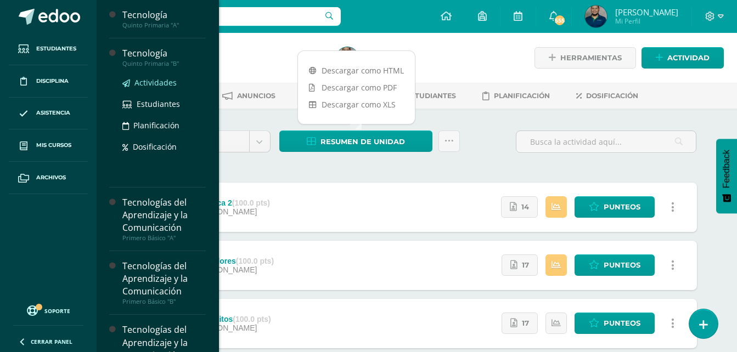 The image size is (737, 352). I want to click on a: TecnologíaQuinto Primaria "B", so click(164, 57).